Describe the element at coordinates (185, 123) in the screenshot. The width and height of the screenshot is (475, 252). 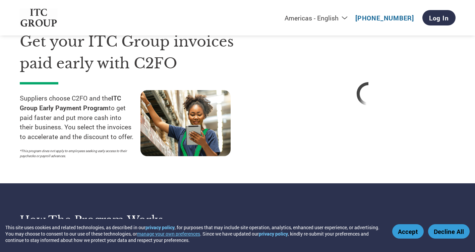
I see `img: supply chain worker` at that location.